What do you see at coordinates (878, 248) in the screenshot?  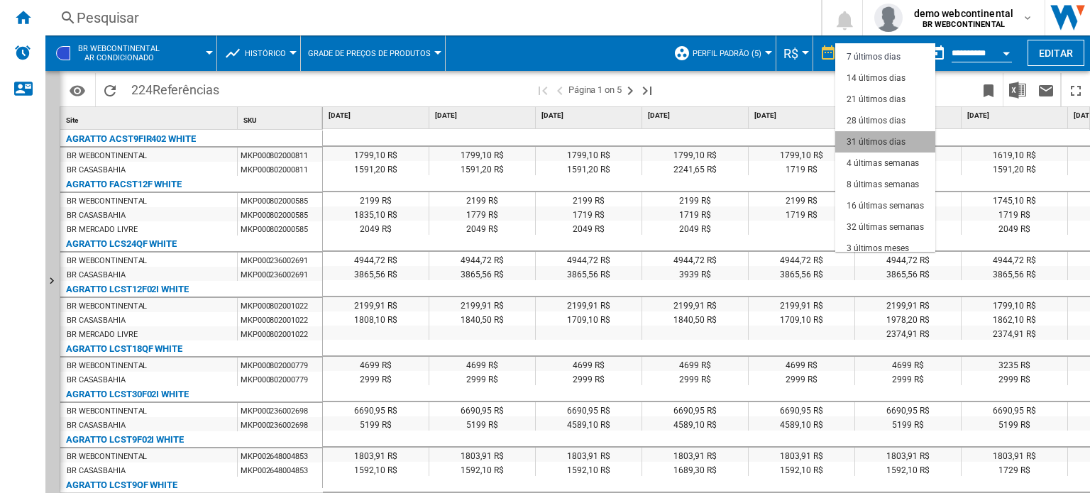 I see `div: 3 últimos meses` at bounding box center [878, 248].